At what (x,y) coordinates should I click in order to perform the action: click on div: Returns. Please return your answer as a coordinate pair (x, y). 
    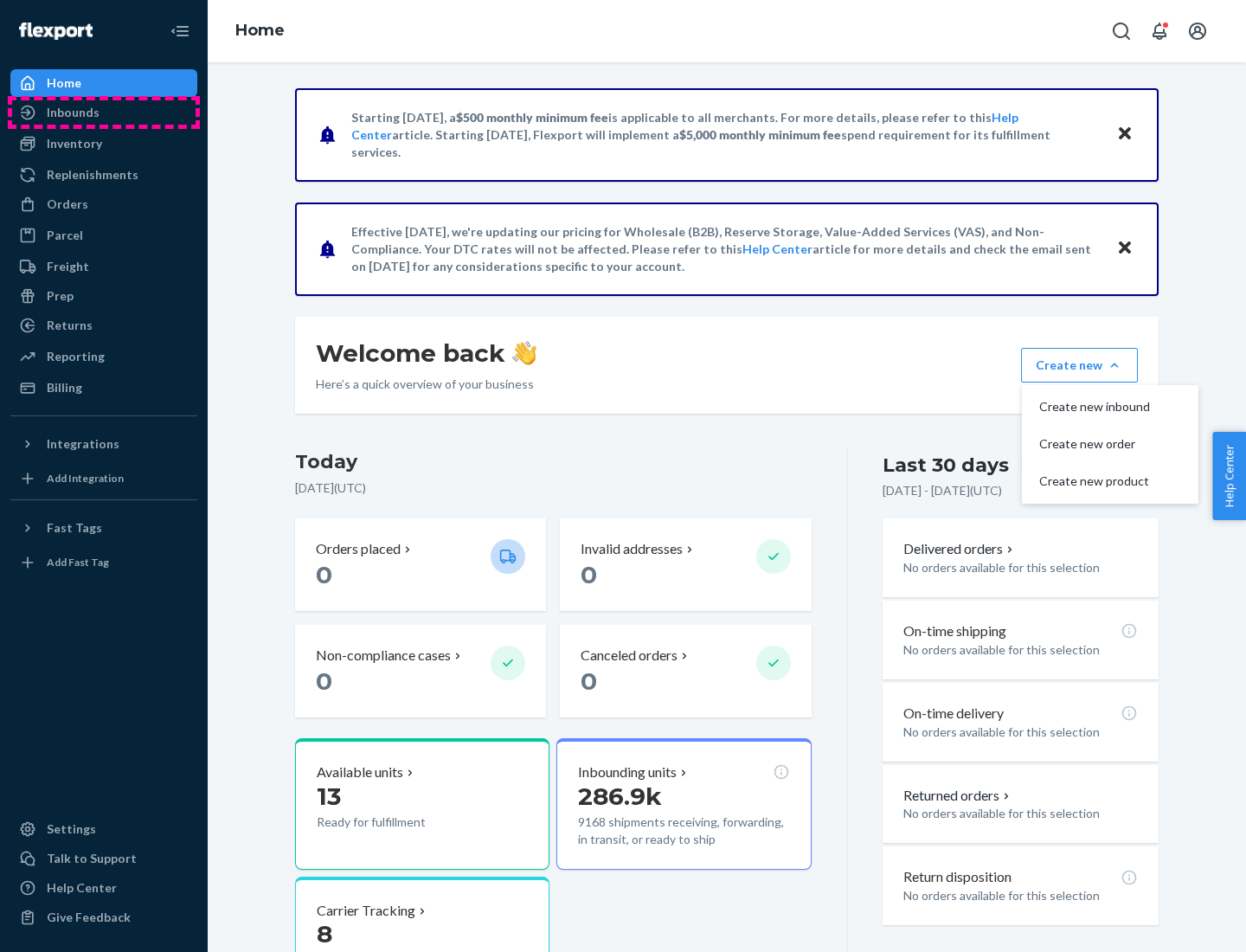
    Looking at the image, I should click on (69, 326).